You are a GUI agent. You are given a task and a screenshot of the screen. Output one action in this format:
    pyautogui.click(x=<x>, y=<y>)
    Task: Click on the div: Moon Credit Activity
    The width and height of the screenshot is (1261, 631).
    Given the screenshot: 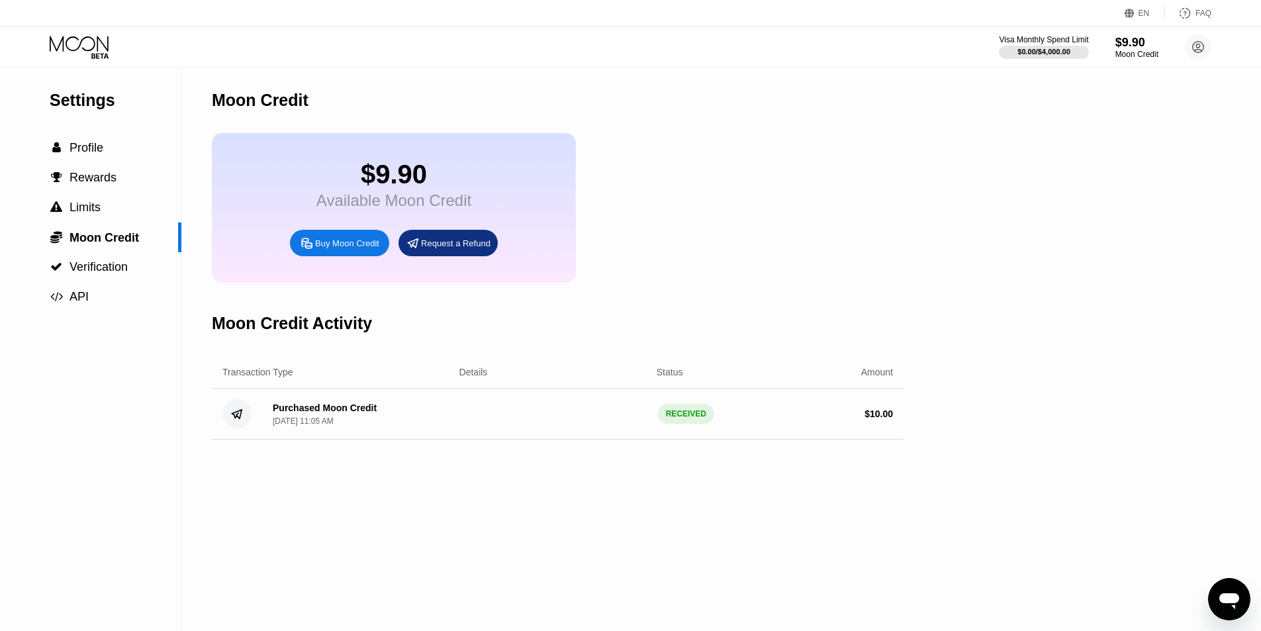 What is the action you would take?
    pyautogui.click(x=292, y=323)
    